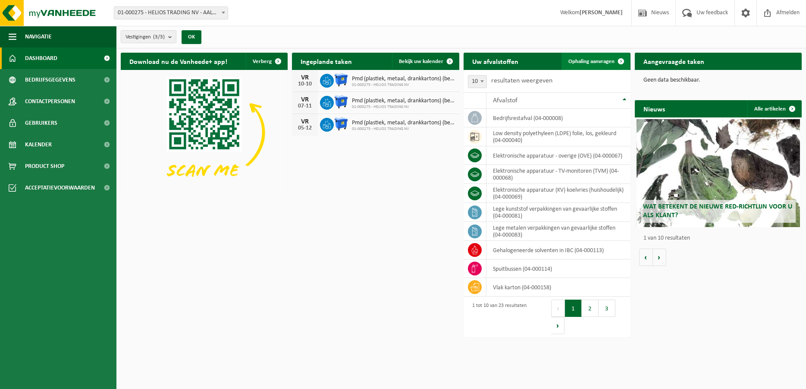 The width and height of the screenshot is (806, 389). Describe the element at coordinates (718, 80) in the screenshot. I see `p: Geen data beschikbaar.` at that location.